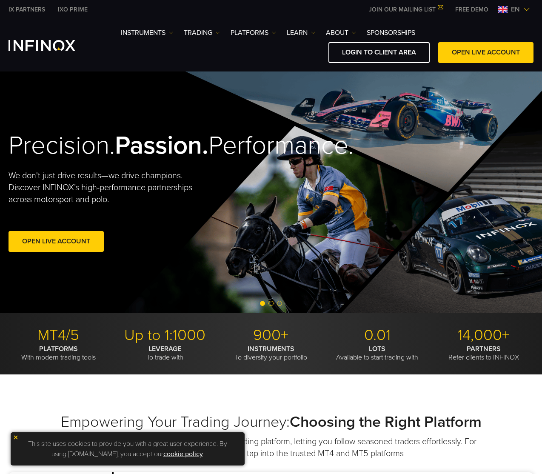 This screenshot has height=474, width=542. What do you see at coordinates (377, 349) in the screenshot?
I see `strong: LOTS` at bounding box center [377, 349].